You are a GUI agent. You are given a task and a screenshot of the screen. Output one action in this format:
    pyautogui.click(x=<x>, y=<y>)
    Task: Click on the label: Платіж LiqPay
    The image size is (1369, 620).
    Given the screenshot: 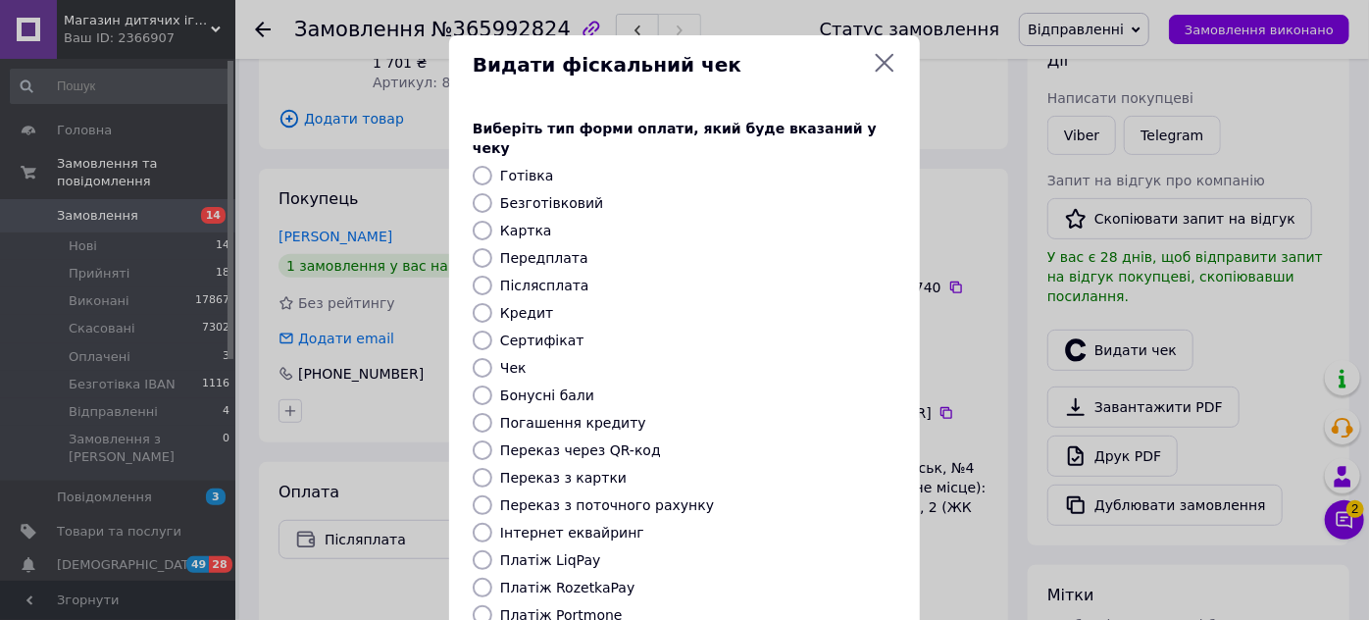 What is the action you would take?
    pyautogui.click(x=550, y=560)
    